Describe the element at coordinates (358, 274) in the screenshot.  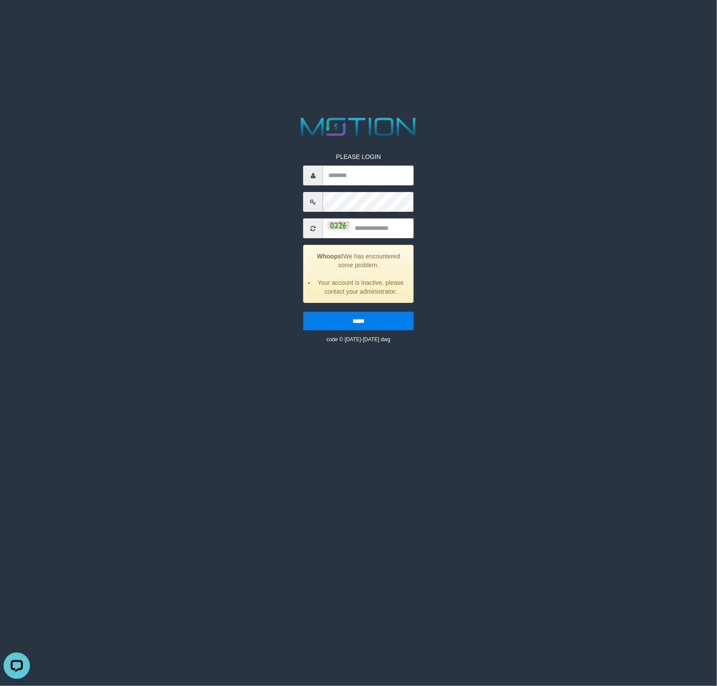
I see `div: We has encountered some problem.` at that location.